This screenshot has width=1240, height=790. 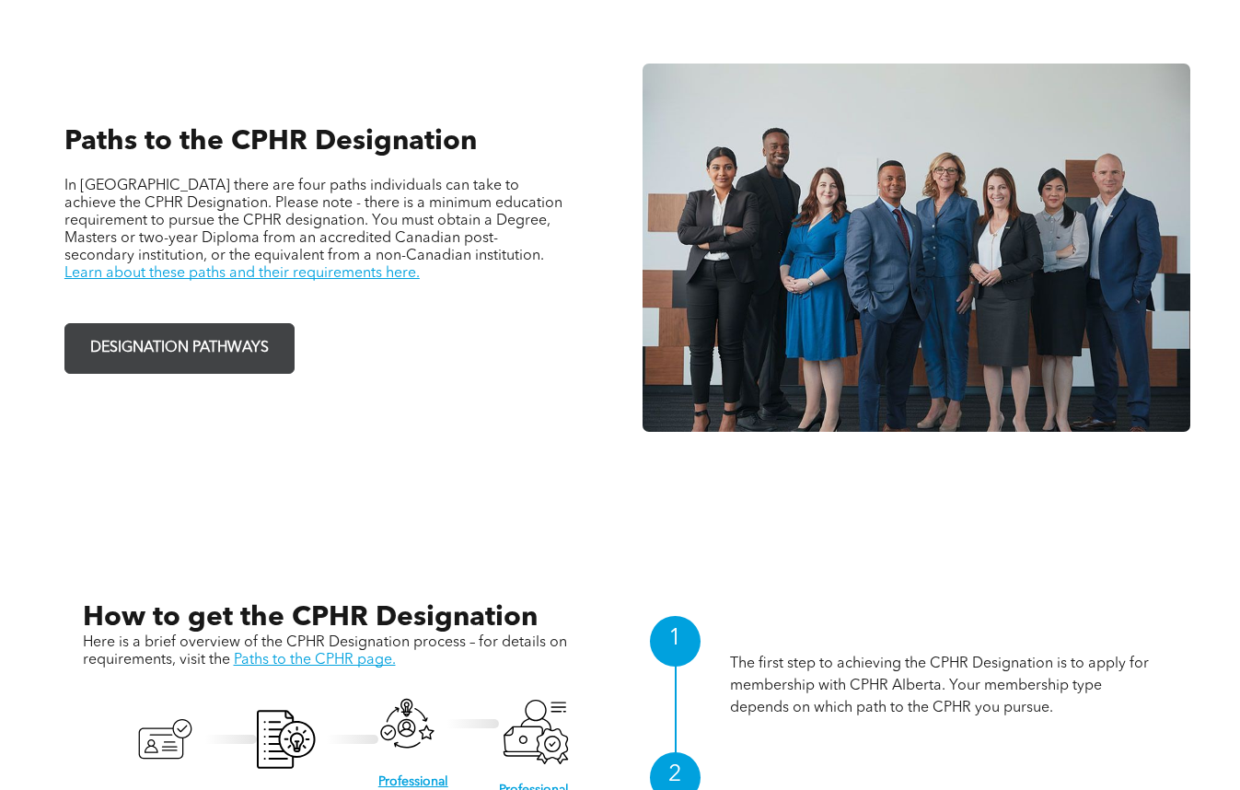 What do you see at coordinates (315, 660) in the screenshot?
I see `a: Paths to the CPHR page.` at bounding box center [315, 660].